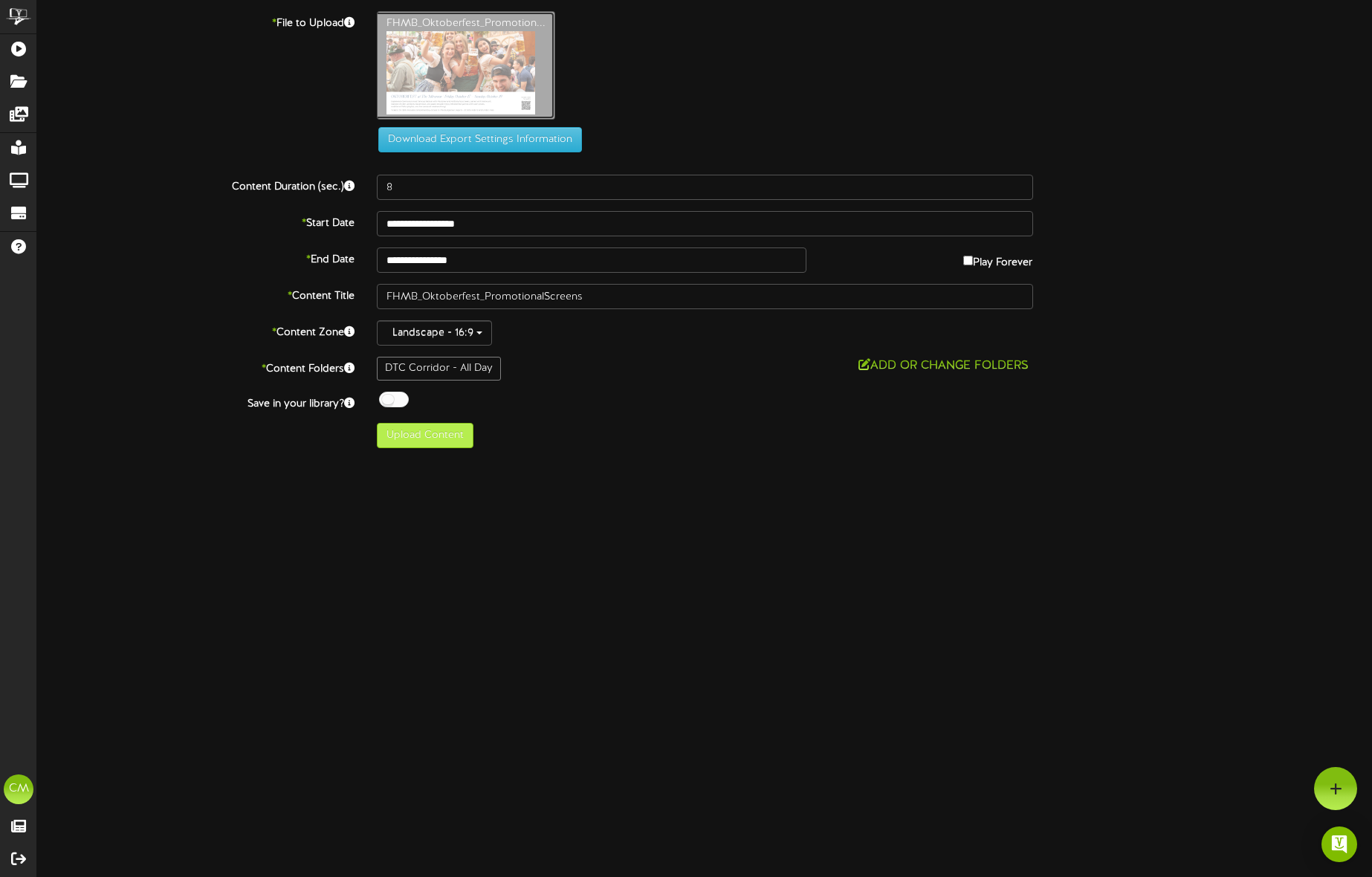 The height and width of the screenshot is (877, 1372). Describe the element at coordinates (434, 332) in the screenshot. I see `button: Landscape - 16:9` at that location.